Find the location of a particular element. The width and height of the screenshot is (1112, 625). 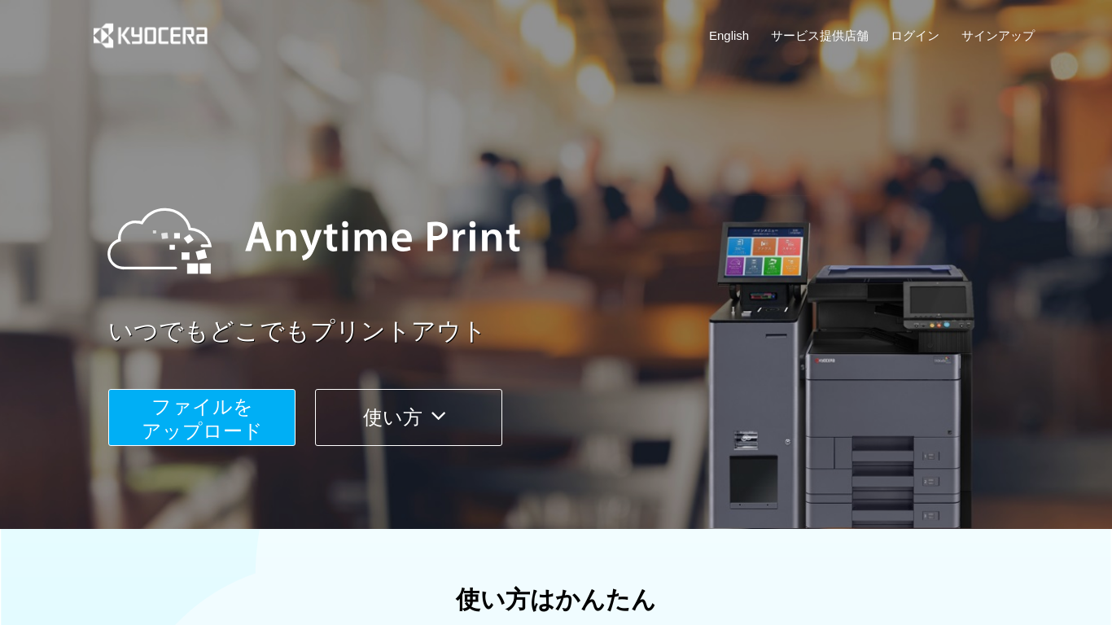

button: ファイルを​​アップロード is located at coordinates (202, 418).